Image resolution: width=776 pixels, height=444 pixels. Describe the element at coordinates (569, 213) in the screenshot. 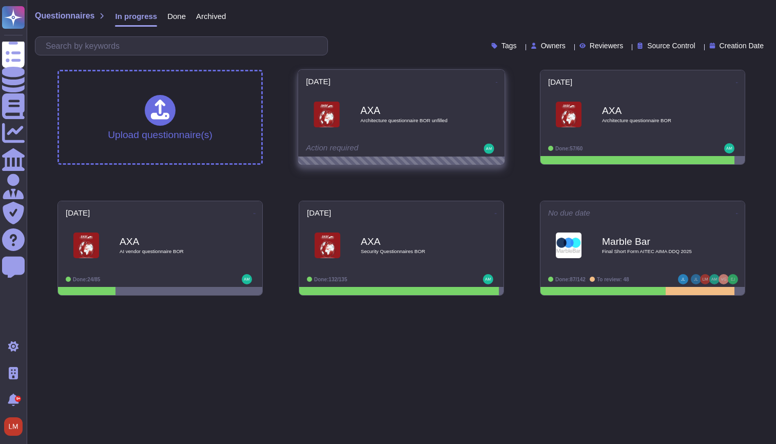

I see `span: No due date` at that location.